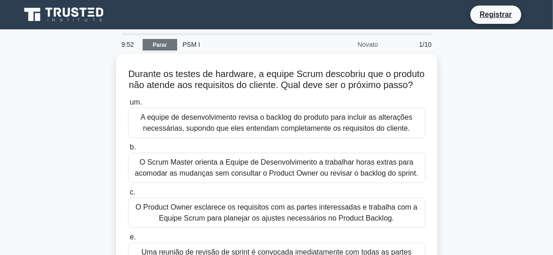 The height and width of the screenshot is (255, 553). What do you see at coordinates (128, 44) in the screenshot?
I see `font: 9:52` at bounding box center [128, 44].